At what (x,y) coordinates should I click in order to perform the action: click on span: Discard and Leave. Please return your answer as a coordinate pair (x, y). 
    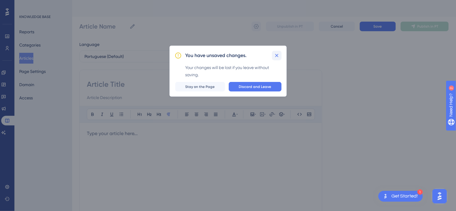
    Looking at the image, I should click on (255, 87).